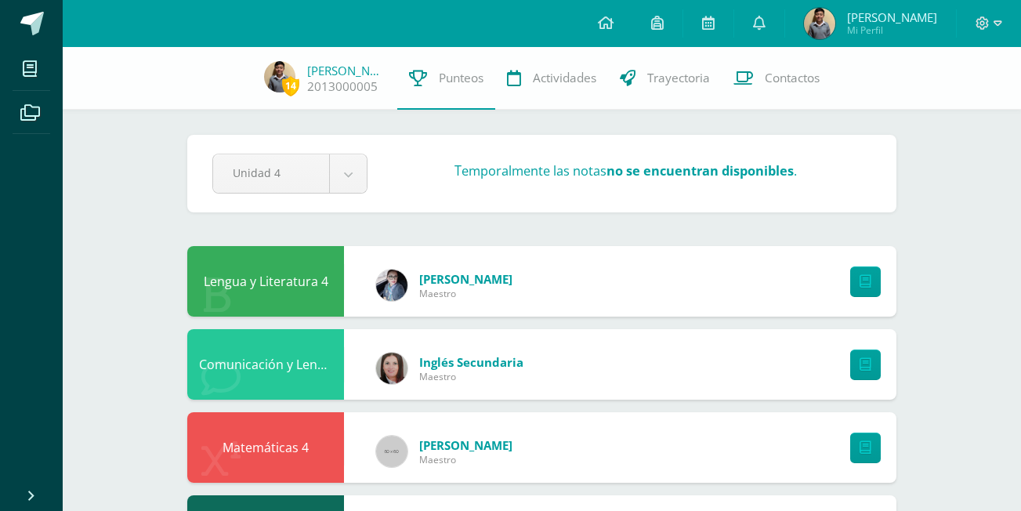  What do you see at coordinates (564, 78) in the screenshot?
I see `span: Actividades` at bounding box center [564, 78].